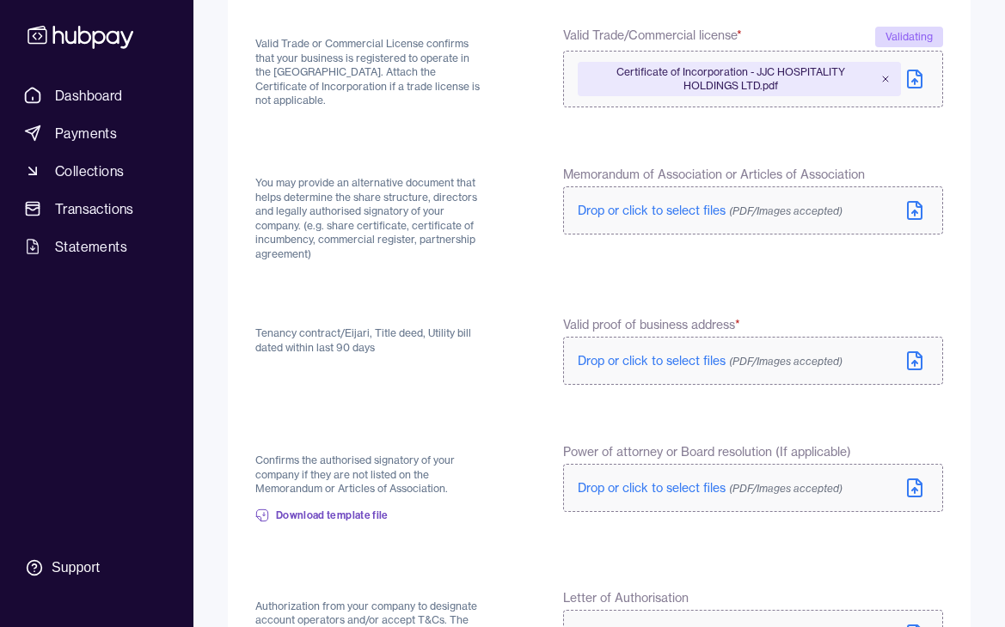 This screenshot has height=627, width=1005. Describe the element at coordinates (731, 79) in the screenshot. I see `span: Certificate of Incorporation - JJC HOSPITALITY HOLDINGS LTD.pdf` at that location.